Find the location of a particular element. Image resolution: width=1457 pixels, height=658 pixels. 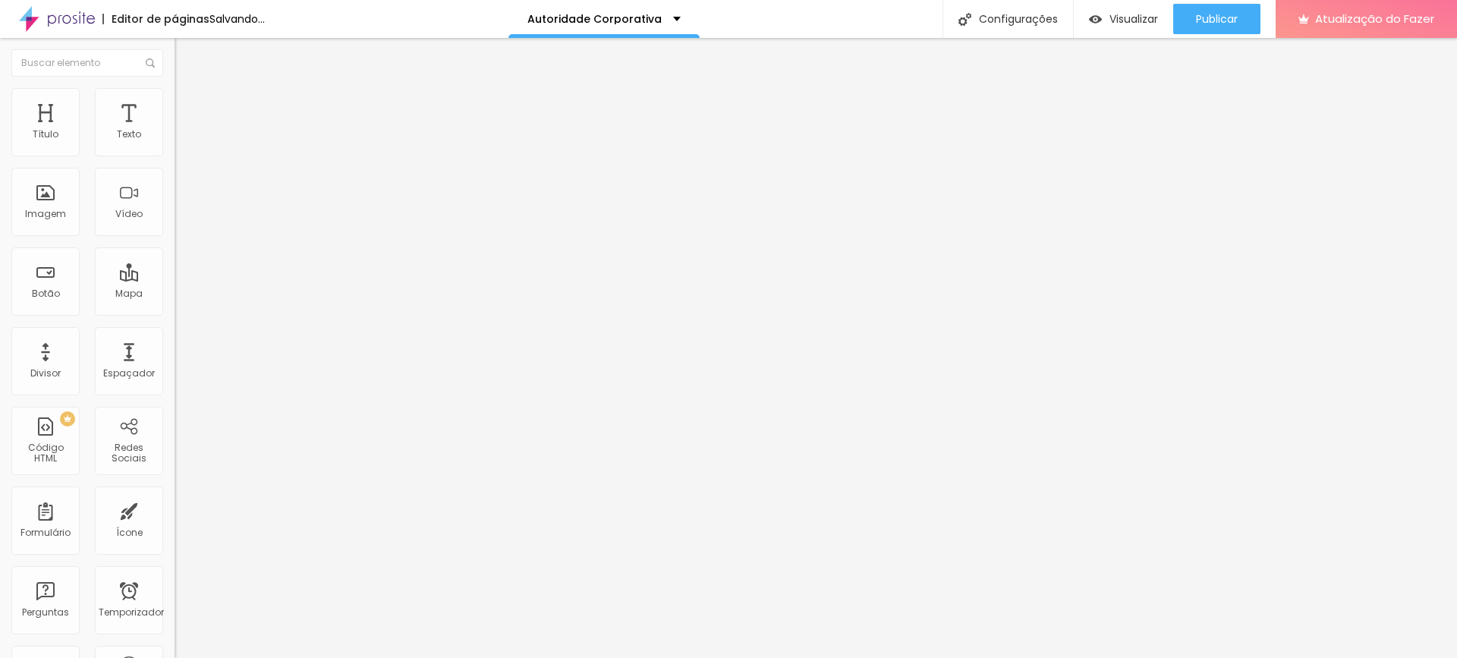

font: Configurações is located at coordinates (1019, 19).